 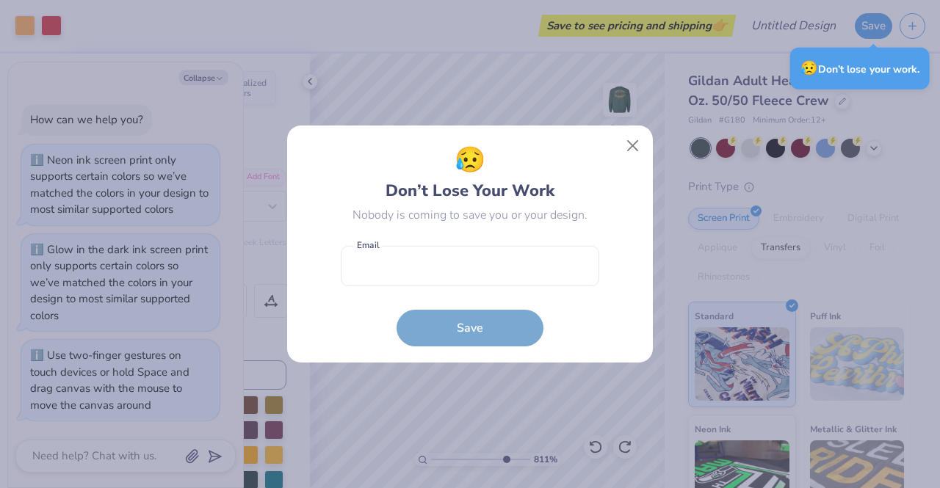 What do you see at coordinates (470, 215) in the screenshot?
I see `div: Nobody is coming to save you or your design.` at bounding box center [470, 215].